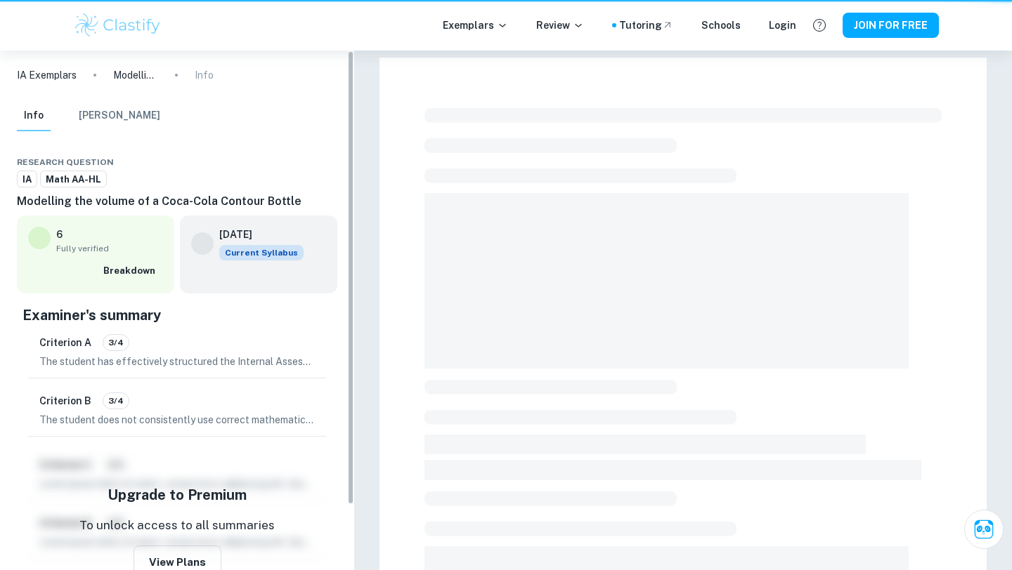 The width and height of the screenshot is (1012, 570). I want to click on div: Report issue, so click(332, 162).